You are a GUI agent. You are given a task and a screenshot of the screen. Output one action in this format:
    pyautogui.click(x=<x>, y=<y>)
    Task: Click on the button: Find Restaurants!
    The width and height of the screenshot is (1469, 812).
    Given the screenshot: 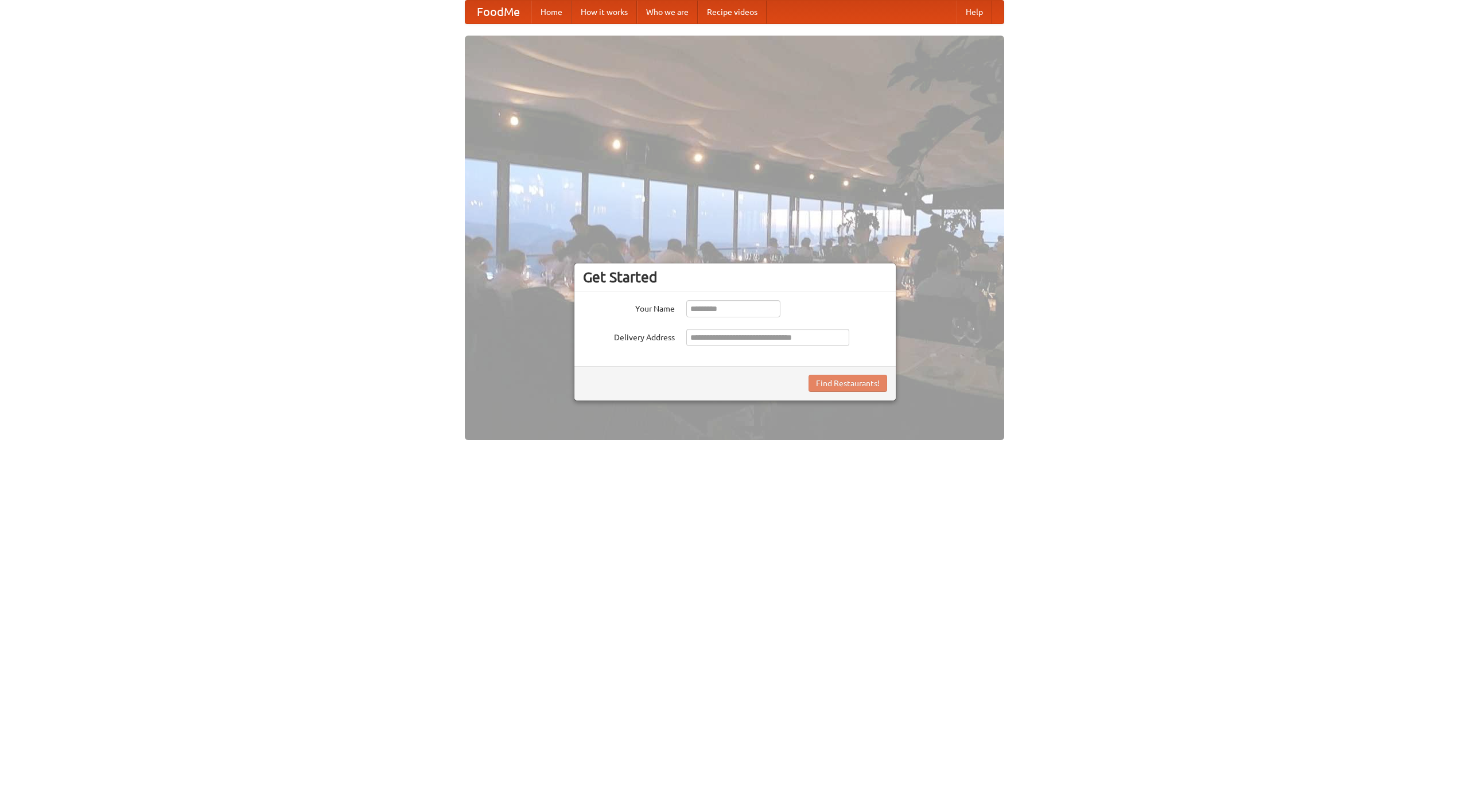 What is the action you would take?
    pyautogui.click(x=847, y=383)
    